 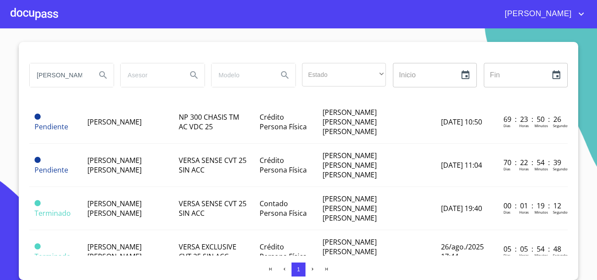 I want to click on button: 1, so click(x=298, y=269).